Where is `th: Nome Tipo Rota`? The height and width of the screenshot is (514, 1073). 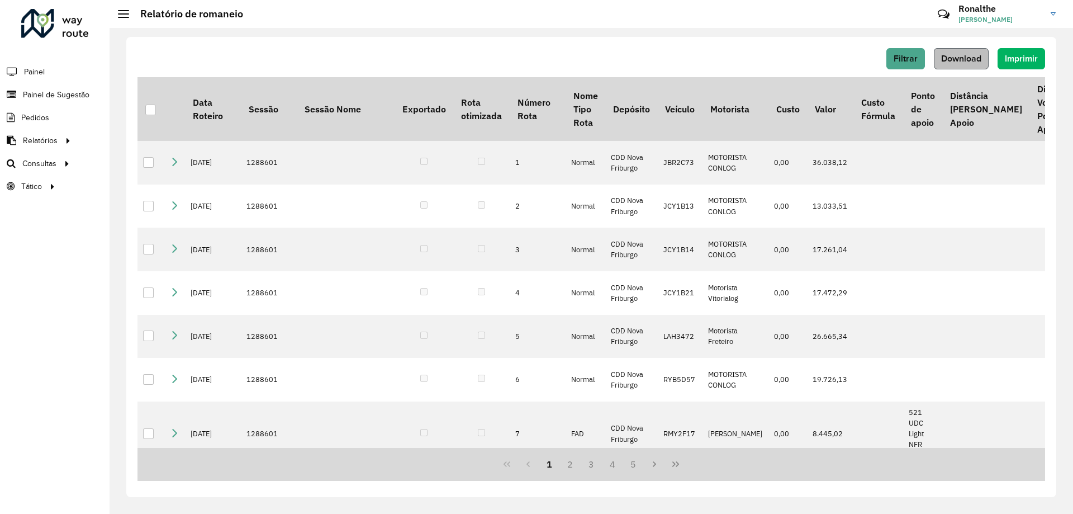 th: Nome Tipo Rota is located at coordinates (585, 109).